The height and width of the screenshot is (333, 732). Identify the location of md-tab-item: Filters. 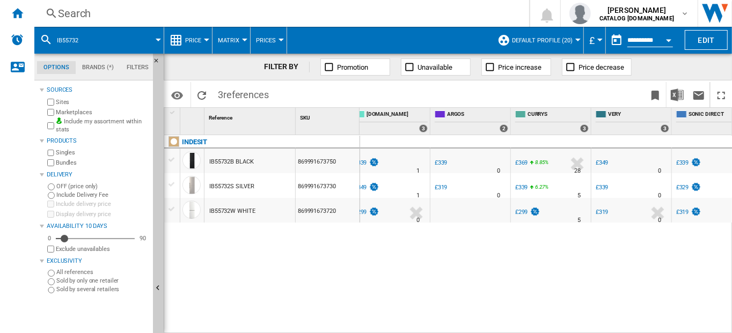
(137, 68).